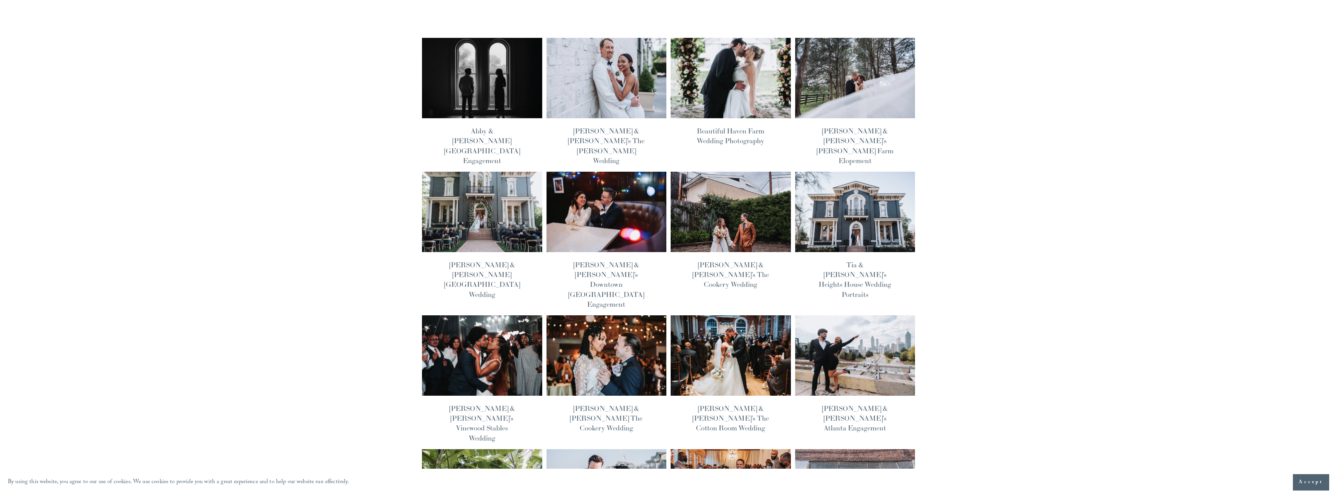 The height and width of the screenshot is (496, 1337). What do you see at coordinates (1311, 483) in the screenshot?
I see `span: Accept` at bounding box center [1311, 483].